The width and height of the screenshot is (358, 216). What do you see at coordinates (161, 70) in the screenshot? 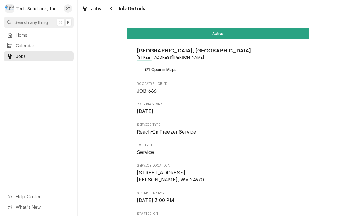
I see `button: Open in Maps` at bounding box center [161, 70].